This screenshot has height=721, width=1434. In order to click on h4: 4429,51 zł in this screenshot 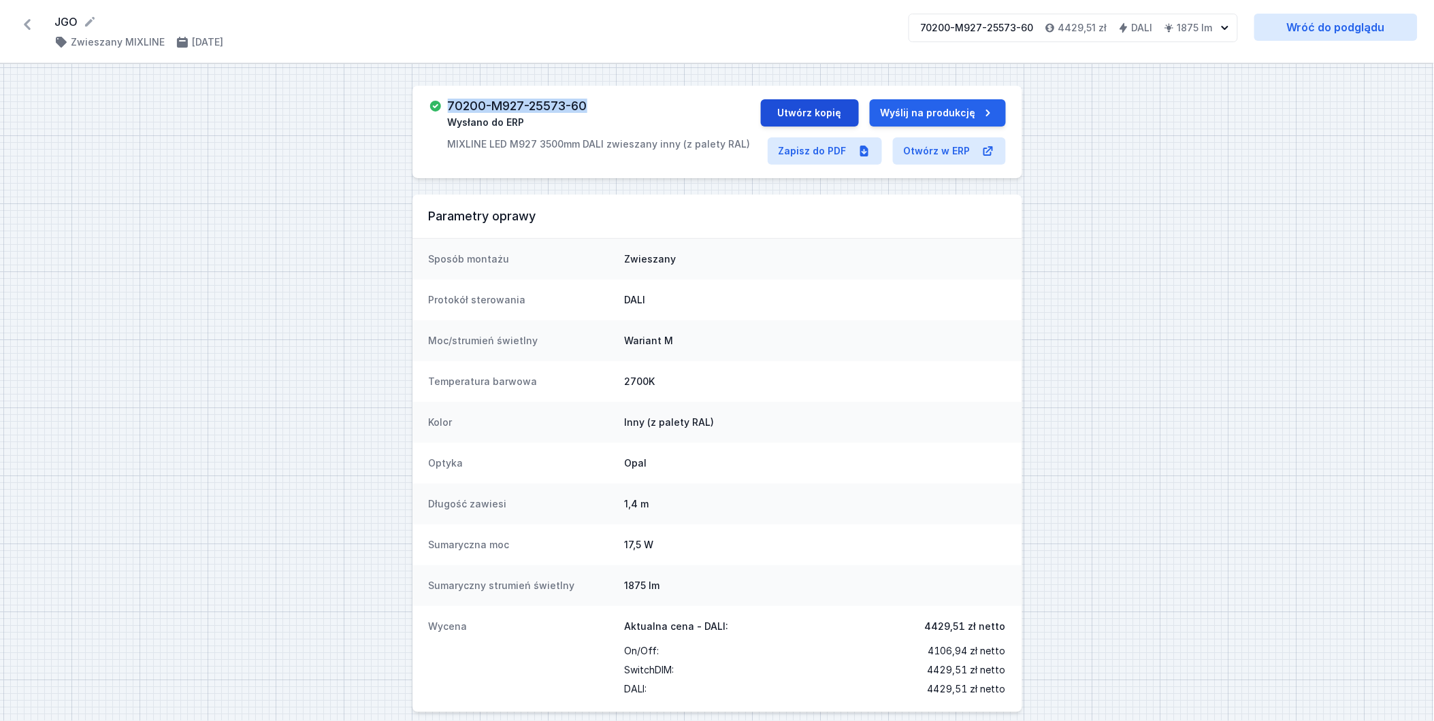, I will do `click(1083, 28)`.